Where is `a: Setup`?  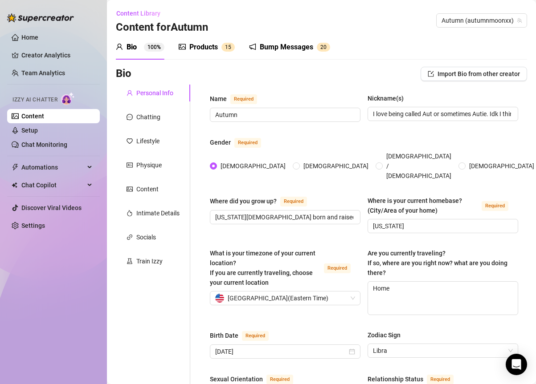 a: Setup is located at coordinates (29, 130).